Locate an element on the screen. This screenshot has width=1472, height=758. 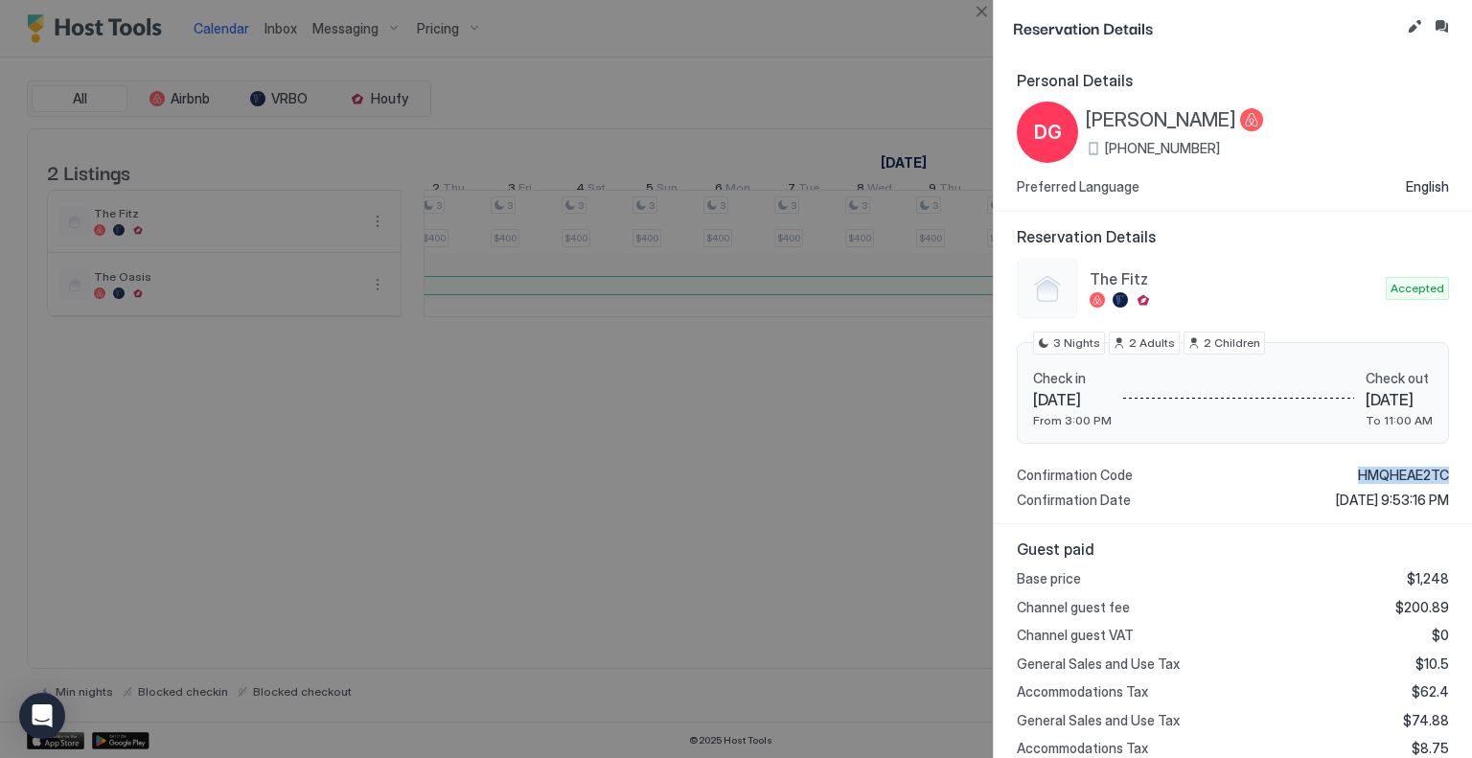
span: DG is located at coordinates (1048, 132).